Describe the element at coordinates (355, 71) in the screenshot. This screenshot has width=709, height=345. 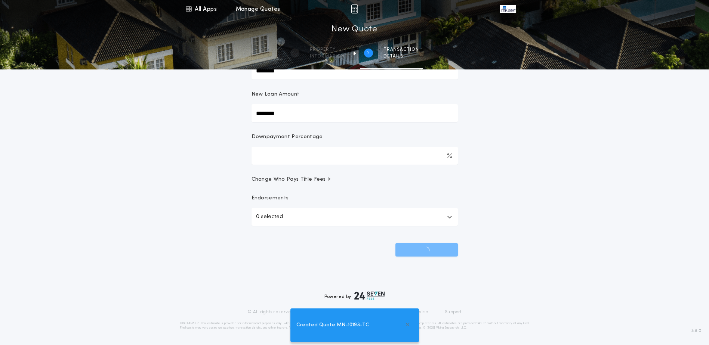
I see `input: Sale Price` at that location.